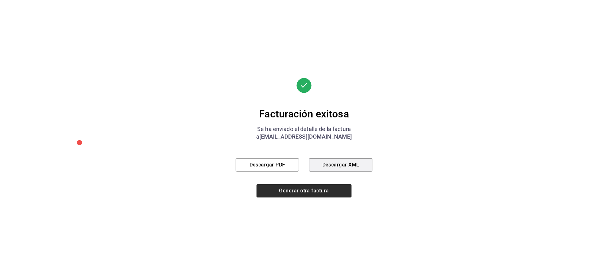  I want to click on button: Descargar PDF, so click(267, 165).